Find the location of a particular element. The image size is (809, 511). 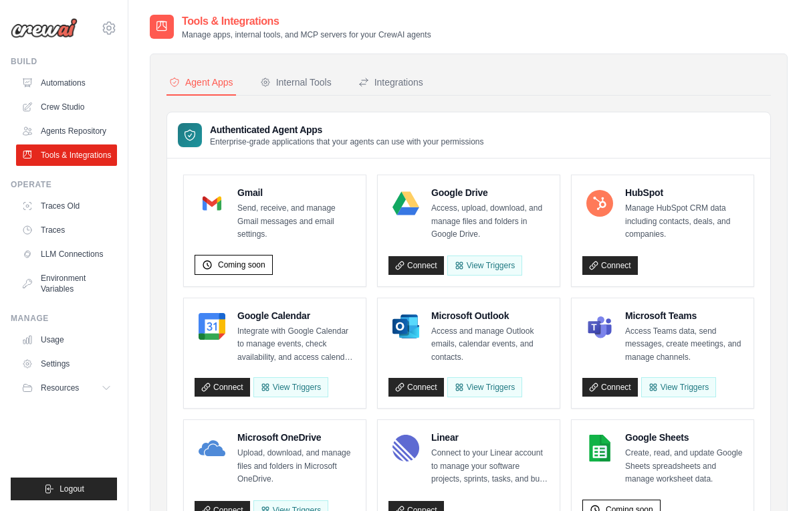

a: LLM Connections is located at coordinates (66, 254).